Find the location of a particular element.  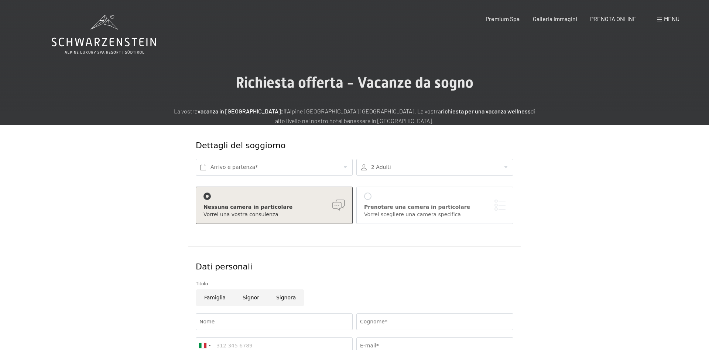

div: Titolo is located at coordinates (355, 284).